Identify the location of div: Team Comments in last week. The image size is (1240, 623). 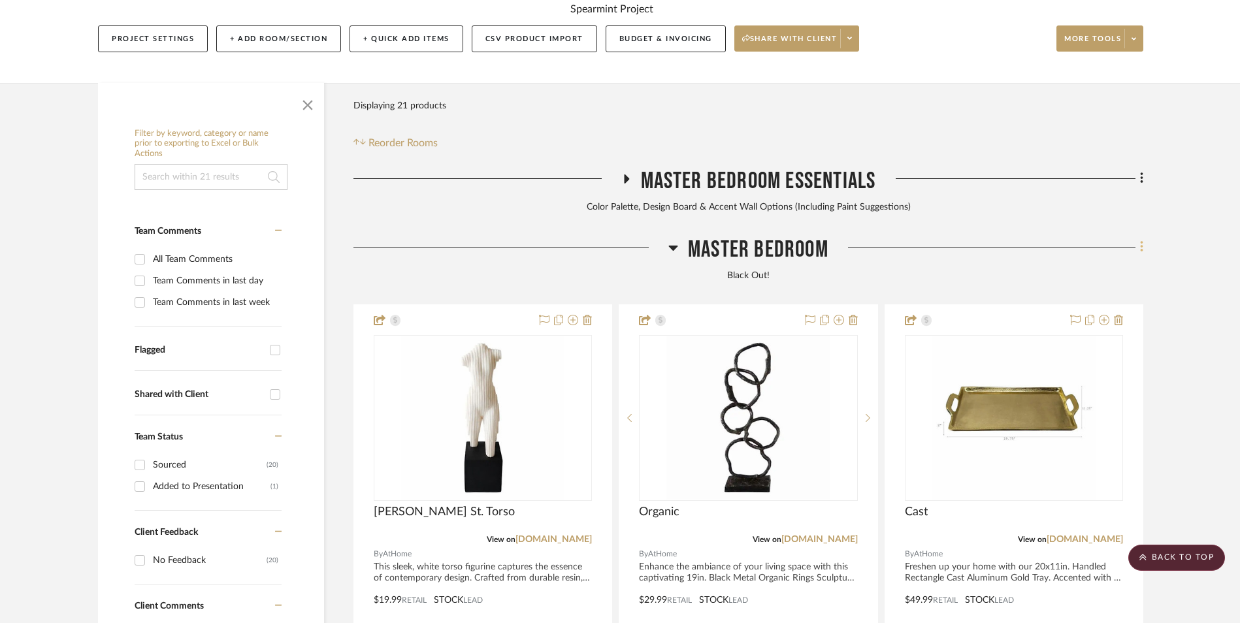
(216, 302).